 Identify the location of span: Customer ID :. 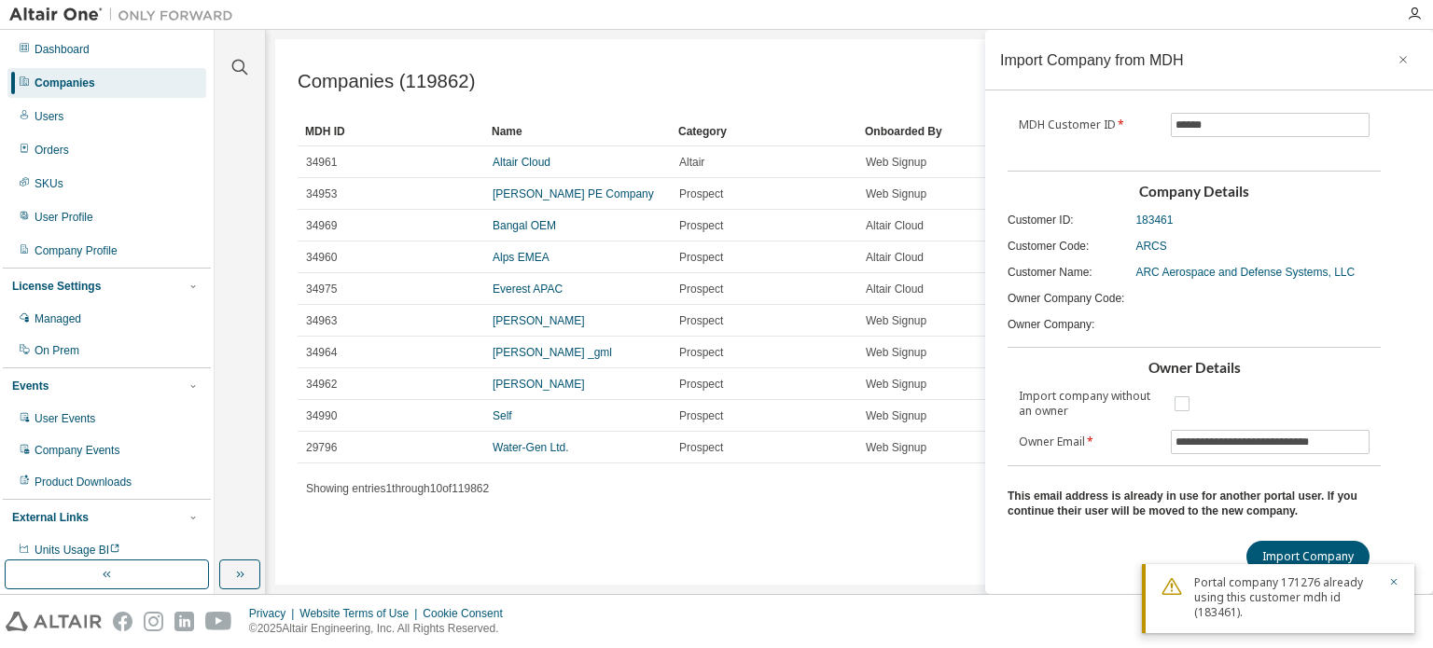
(1040, 220).